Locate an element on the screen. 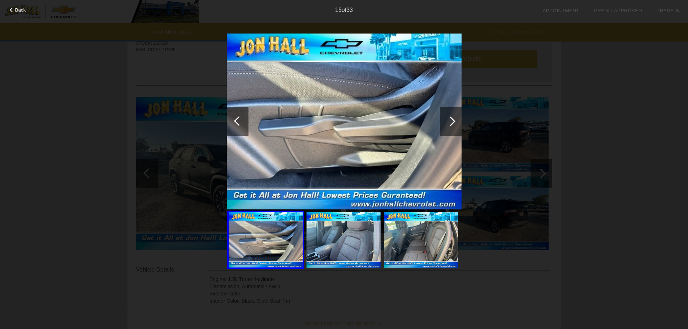 This screenshot has height=329, width=688. img: 16.jpg is located at coordinates (343, 240).